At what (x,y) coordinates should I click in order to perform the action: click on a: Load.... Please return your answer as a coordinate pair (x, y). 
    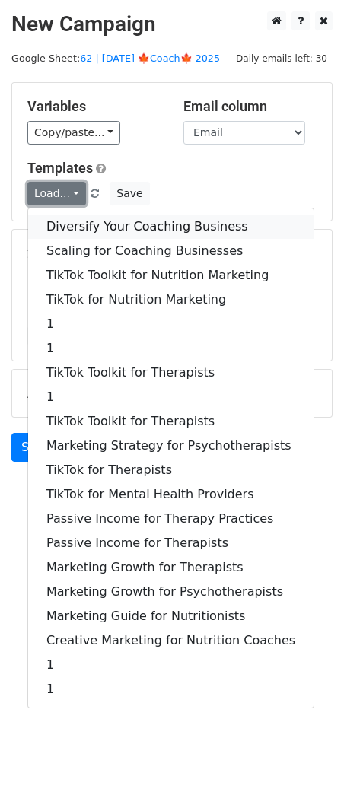
    Looking at the image, I should click on (56, 193).